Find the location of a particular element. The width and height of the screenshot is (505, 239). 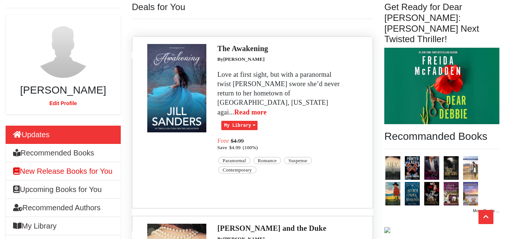

a: Suspense is located at coordinates (298, 161).